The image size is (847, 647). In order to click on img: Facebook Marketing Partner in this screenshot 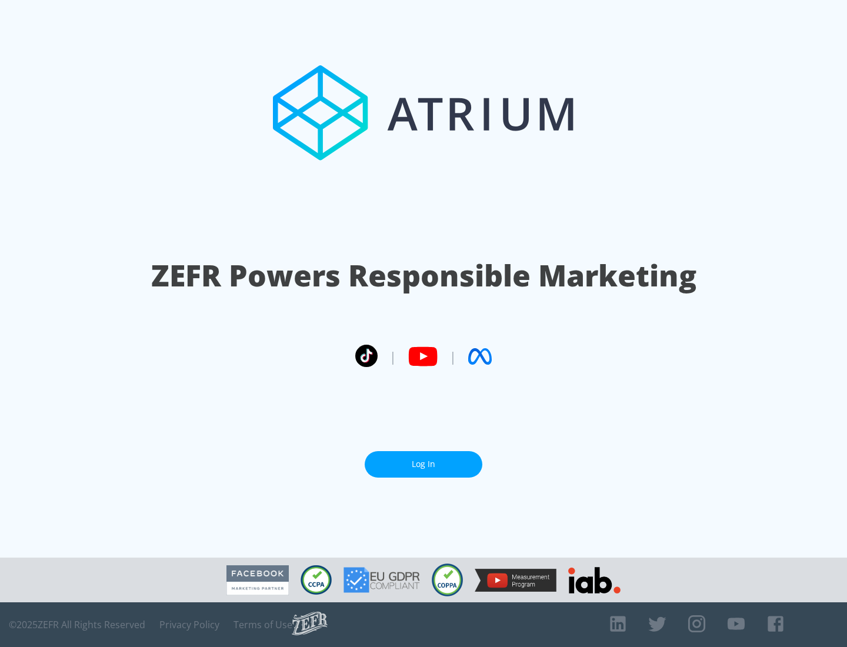, I will do `click(258, 580)`.